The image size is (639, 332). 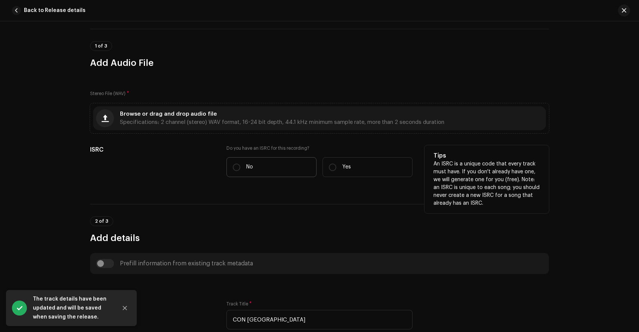 I want to click on p: An ISRC is a unique code that every track must have. If you don't already have one, we will gener..., so click(x=487, y=184).